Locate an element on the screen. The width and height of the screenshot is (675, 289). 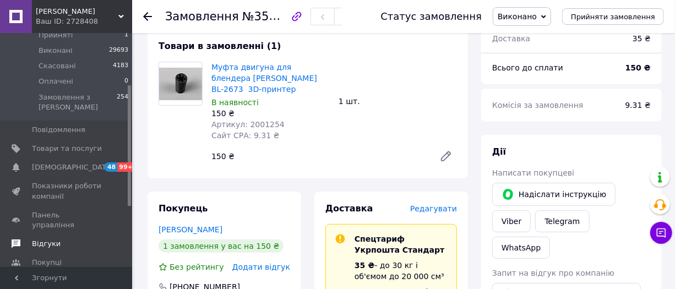
span: 48 is located at coordinates (111, 167).